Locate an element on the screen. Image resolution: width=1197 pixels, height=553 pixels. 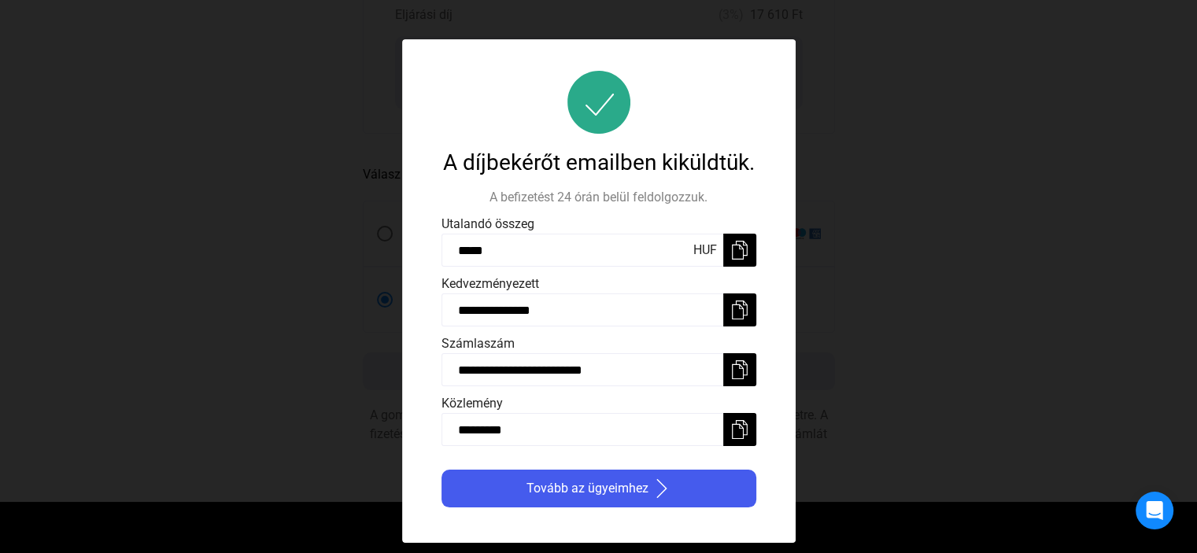
img: arrow-right-white is located at coordinates (662, 489).